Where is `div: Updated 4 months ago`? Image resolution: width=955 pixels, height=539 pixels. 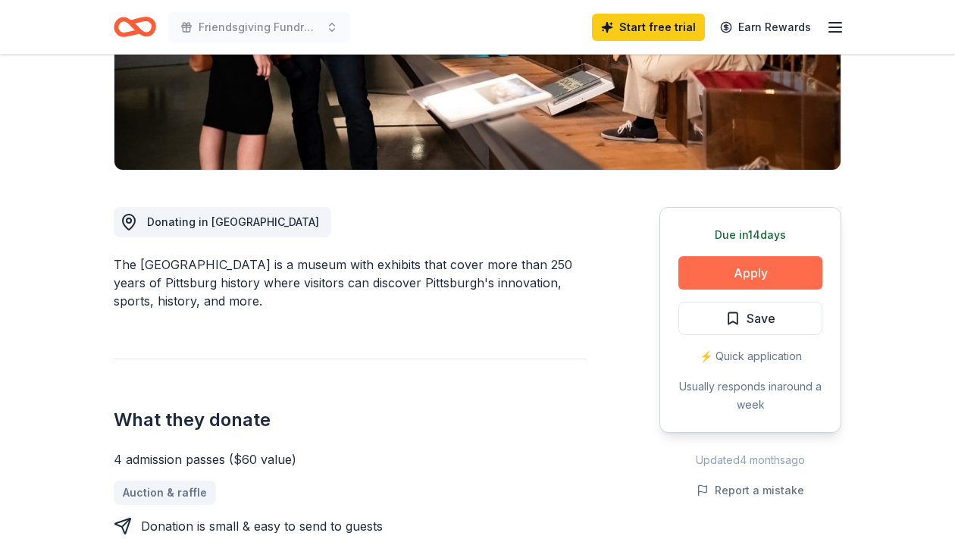 div: Updated 4 months ago is located at coordinates (751, 460).